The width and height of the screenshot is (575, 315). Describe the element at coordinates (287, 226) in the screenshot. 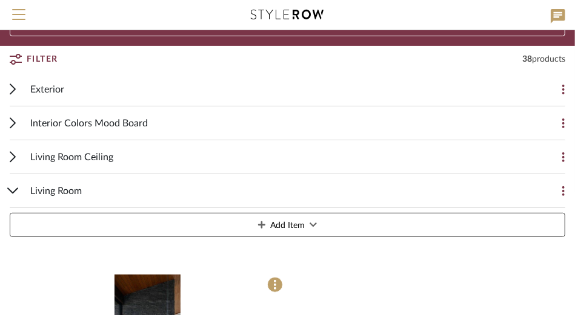

I see `span: Add Item` at that location.